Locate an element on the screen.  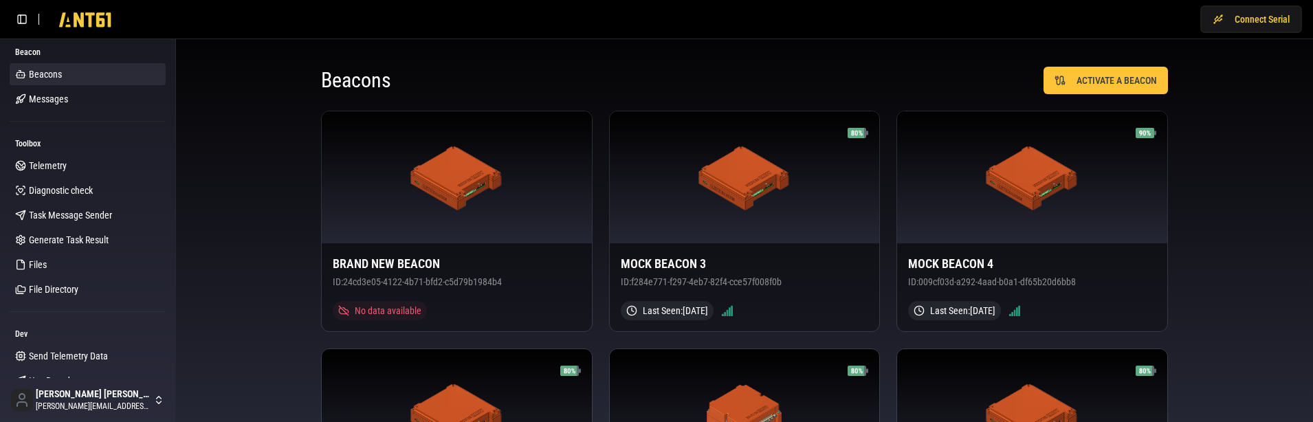
span: Diagnostic check is located at coordinates (60, 190).